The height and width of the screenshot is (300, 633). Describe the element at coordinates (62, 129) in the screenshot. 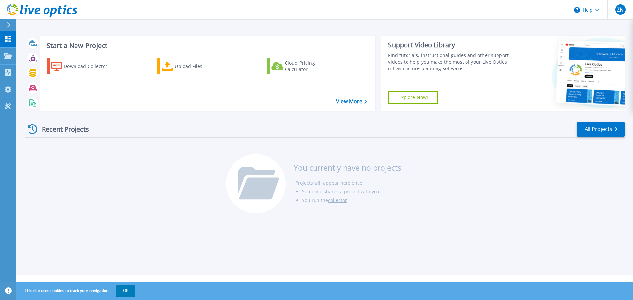

I see `div: Recent Projects` at that location.